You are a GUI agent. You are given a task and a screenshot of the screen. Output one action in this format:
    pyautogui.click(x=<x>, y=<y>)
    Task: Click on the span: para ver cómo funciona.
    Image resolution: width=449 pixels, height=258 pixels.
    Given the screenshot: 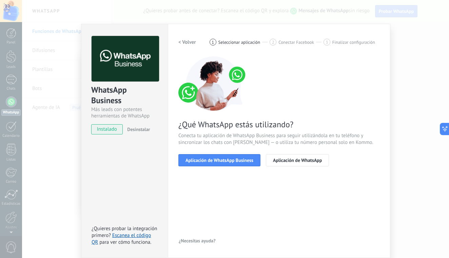 What is the action you would take?
    pyautogui.click(x=125, y=242)
    